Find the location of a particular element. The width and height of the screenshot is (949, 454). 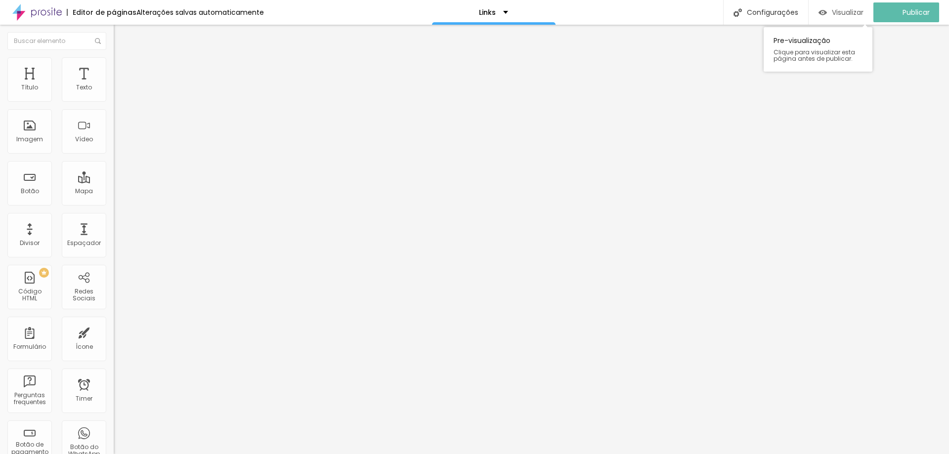

div: Timer is located at coordinates (84, 399).